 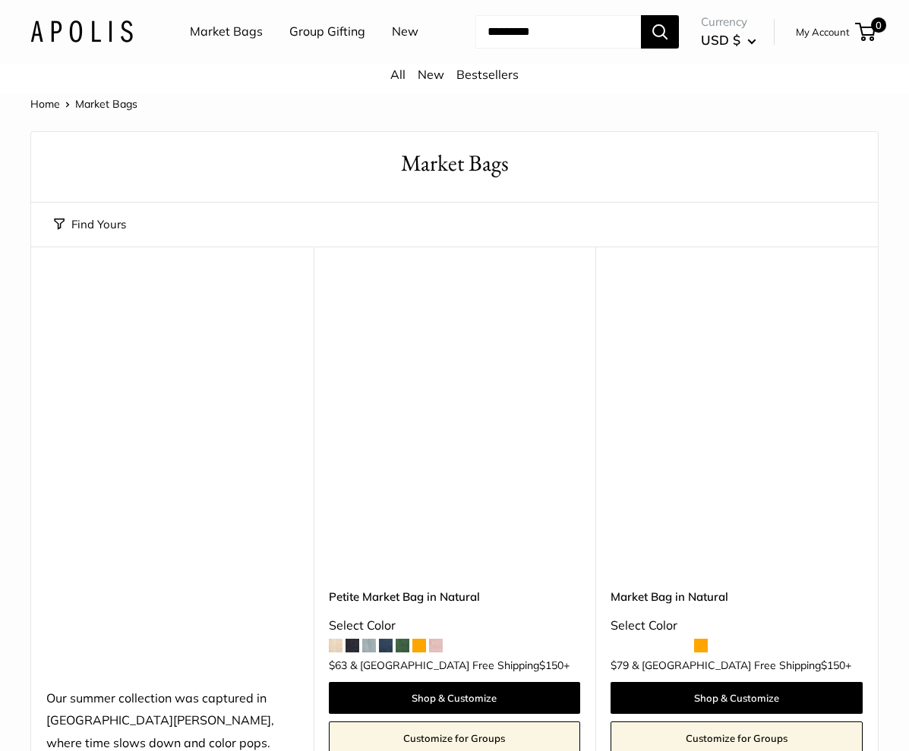 What do you see at coordinates (226, 32) in the screenshot?
I see `a: Market Bags` at bounding box center [226, 32].